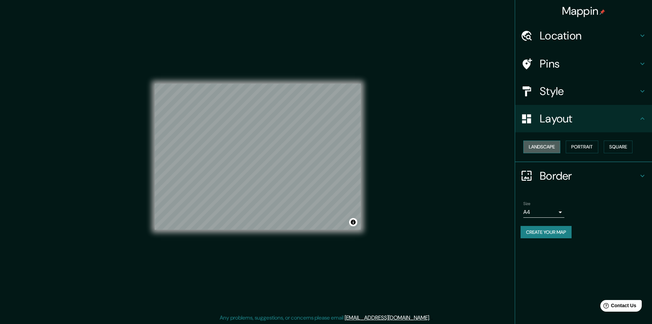 Image resolution: width=652 pixels, height=324 pixels. I want to click on div: Location, so click(584, 36).